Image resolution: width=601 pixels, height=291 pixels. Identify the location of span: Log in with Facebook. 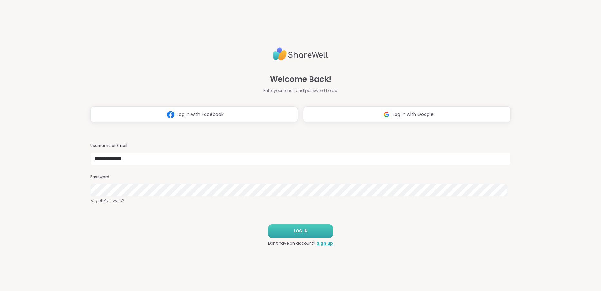
(200, 114).